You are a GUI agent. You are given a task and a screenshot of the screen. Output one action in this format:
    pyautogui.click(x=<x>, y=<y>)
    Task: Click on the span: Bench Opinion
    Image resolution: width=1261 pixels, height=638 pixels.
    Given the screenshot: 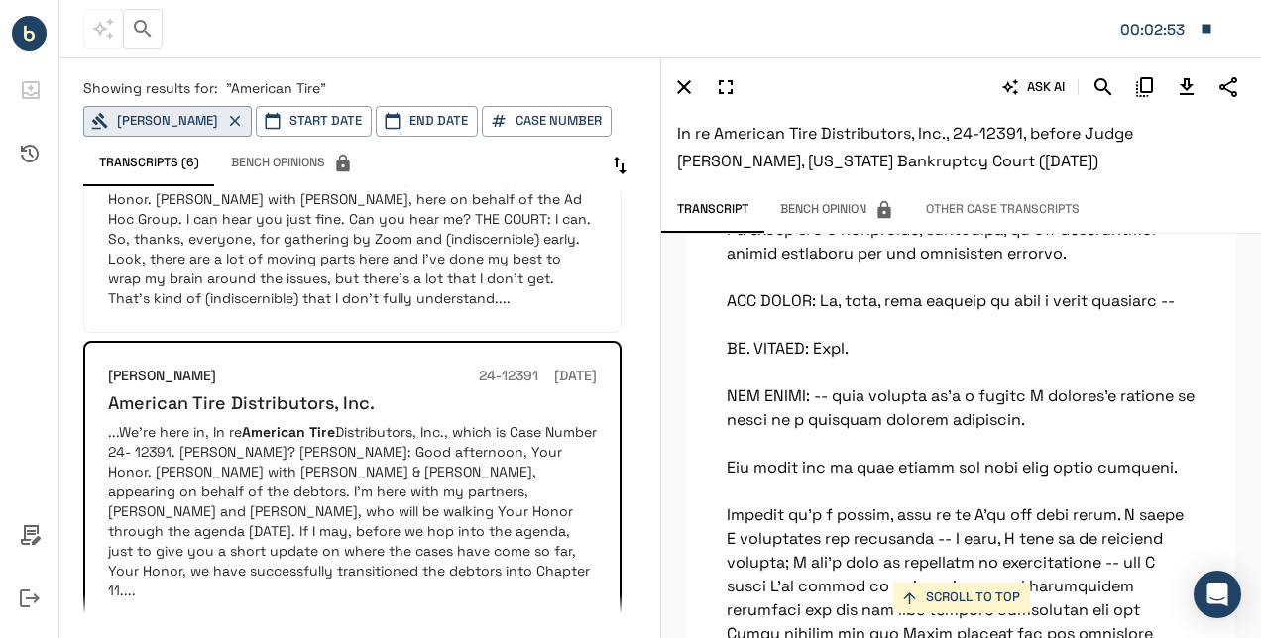 What is the action you would take?
    pyautogui.click(x=836, y=210)
    